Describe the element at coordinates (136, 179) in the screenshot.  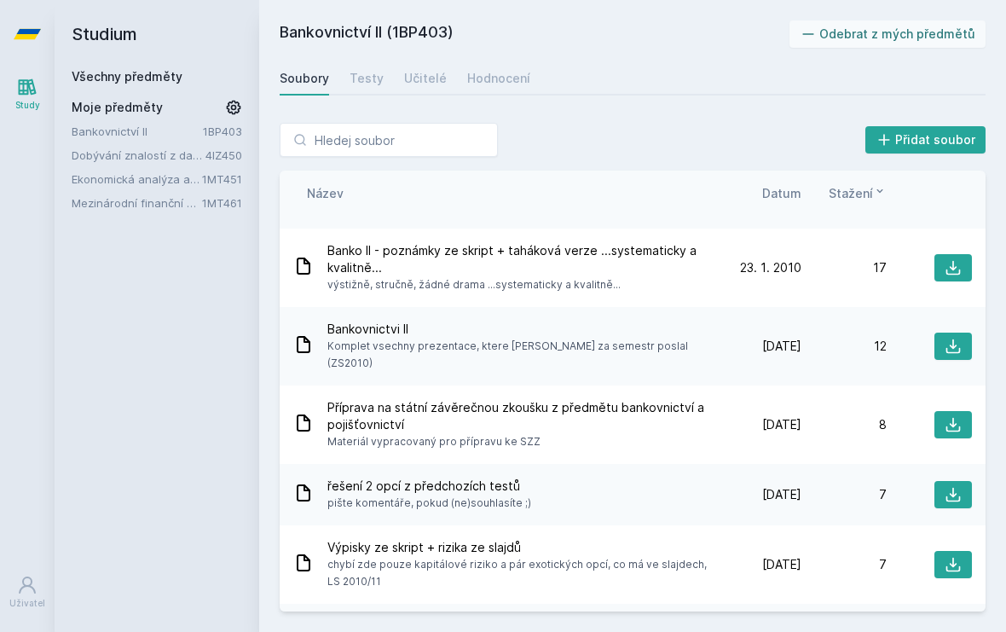
I see `a: Ekonomická analýza a prognóza` at that location.